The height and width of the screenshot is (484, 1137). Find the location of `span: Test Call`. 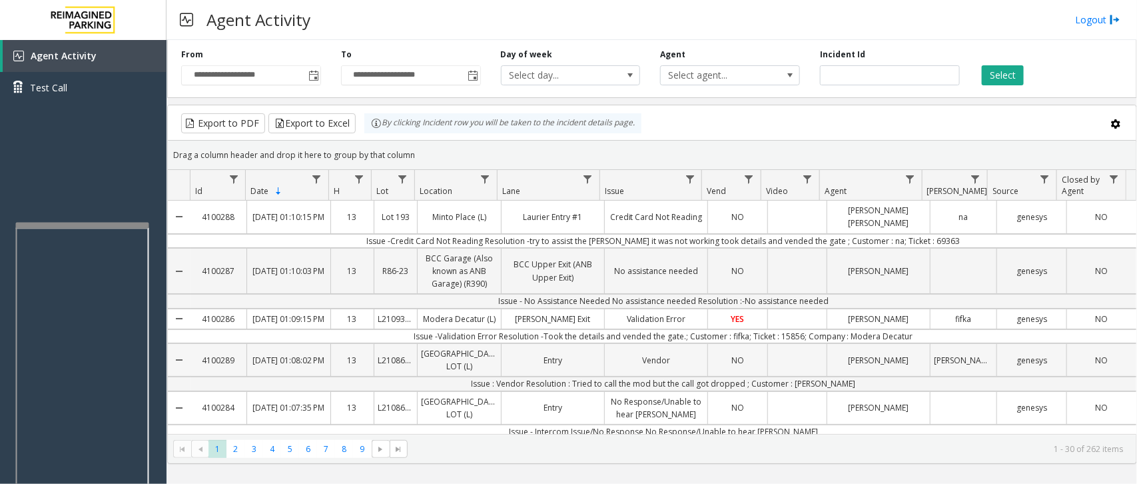

span: Test Call is located at coordinates (49, 87).